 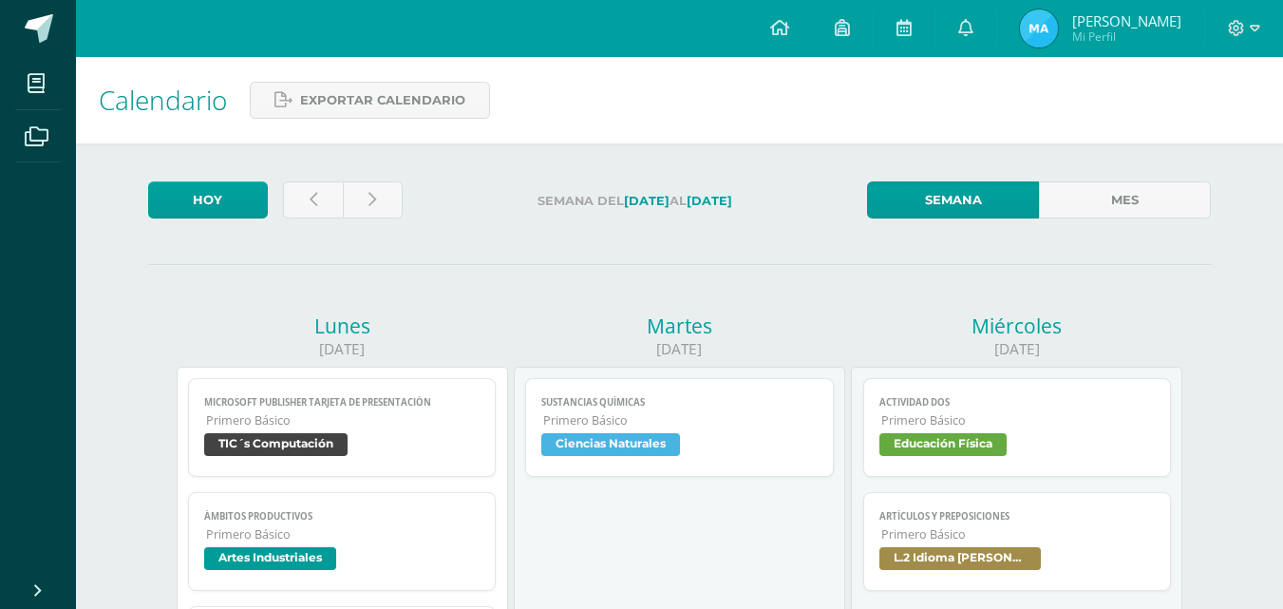 I want to click on img: 70728ac98b36923a54f2feb098b9e3a6.png, so click(x=1039, y=28).